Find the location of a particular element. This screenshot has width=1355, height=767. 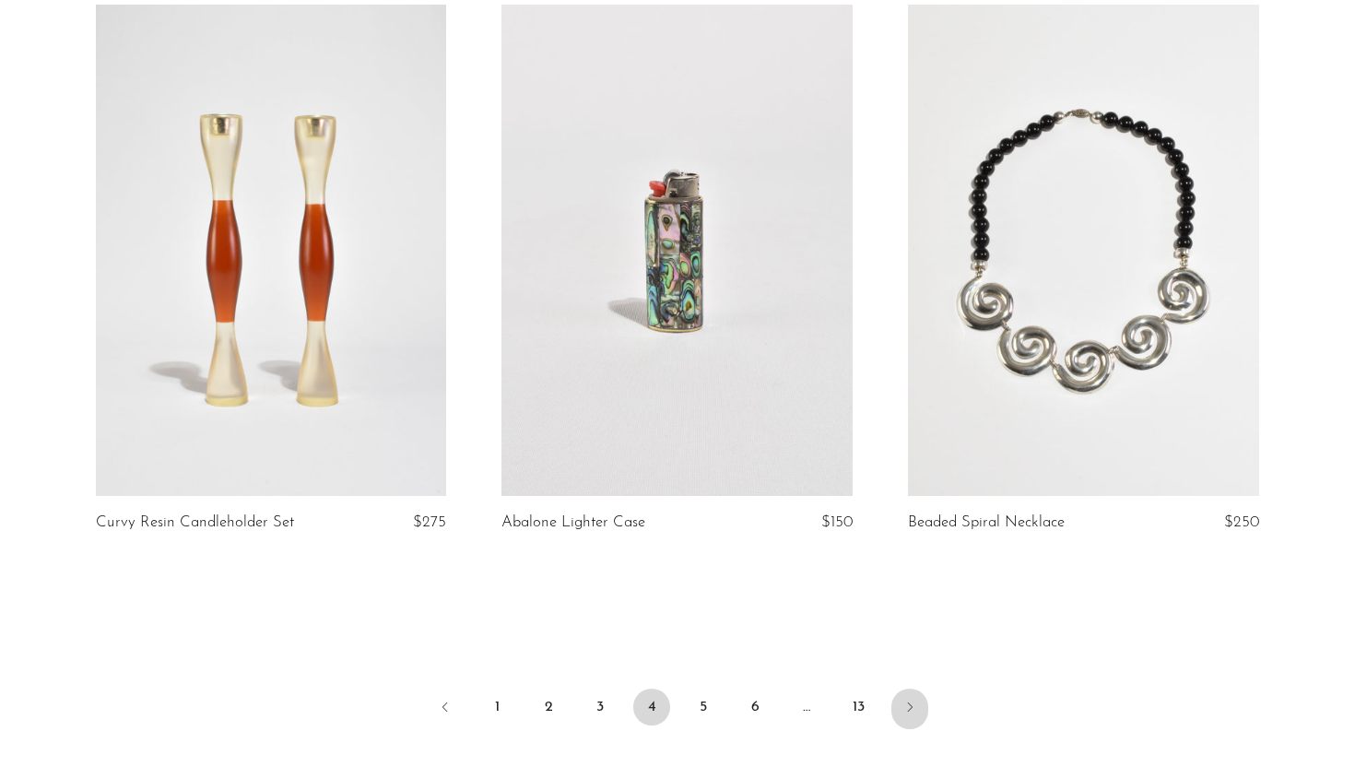

a: Curvy Resin Candleholder Set is located at coordinates (194, 522).